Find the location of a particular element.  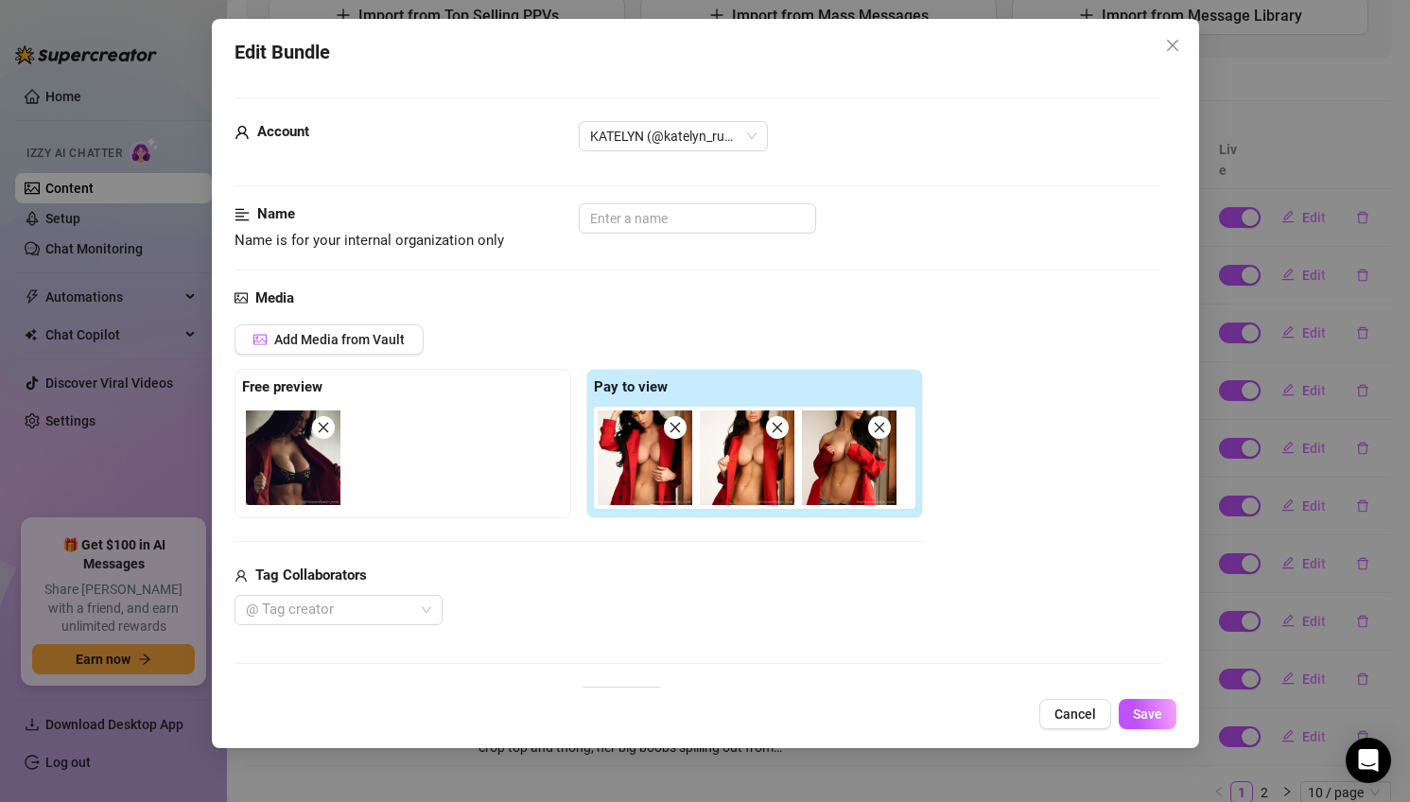

strong: Media is located at coordinates (274, 298).